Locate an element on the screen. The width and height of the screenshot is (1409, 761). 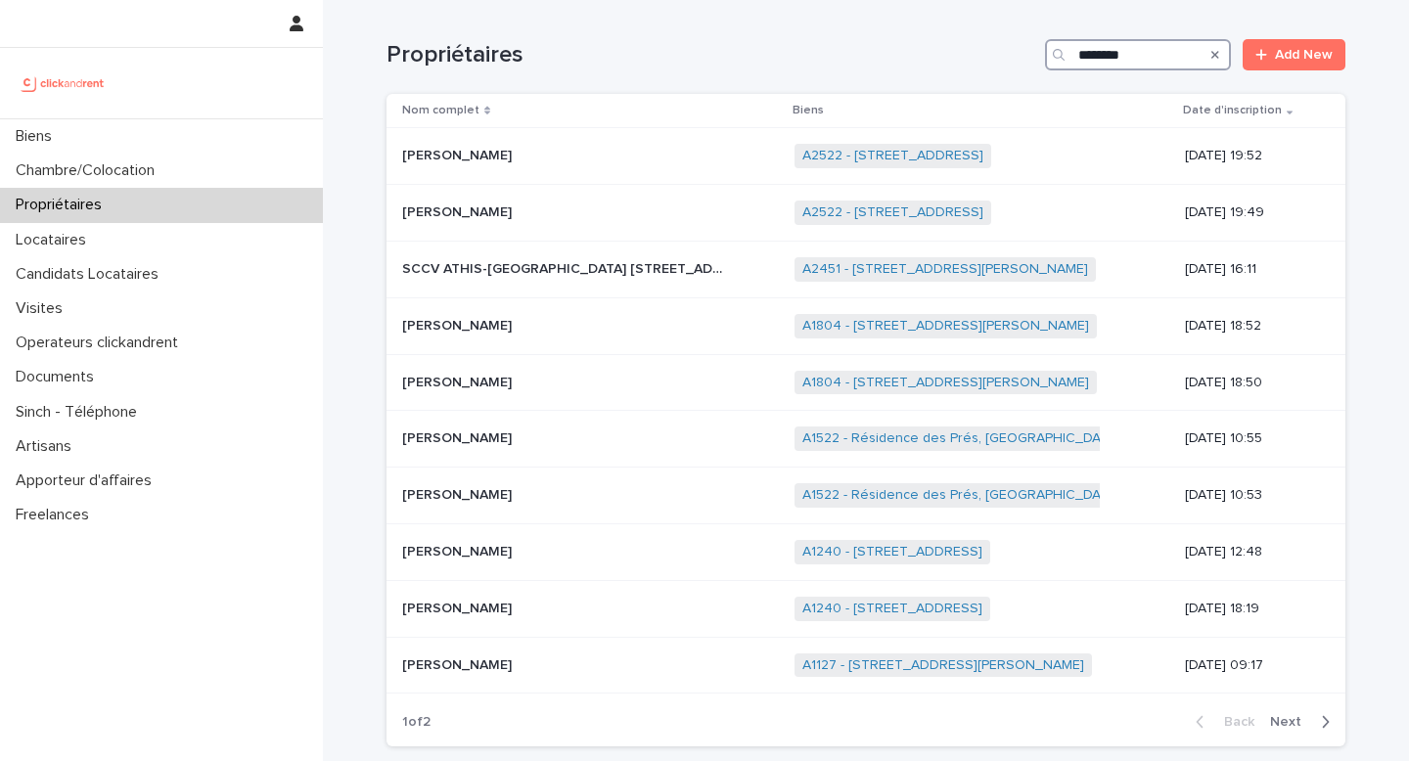
div: Search is located at coordinates (1138, 55).